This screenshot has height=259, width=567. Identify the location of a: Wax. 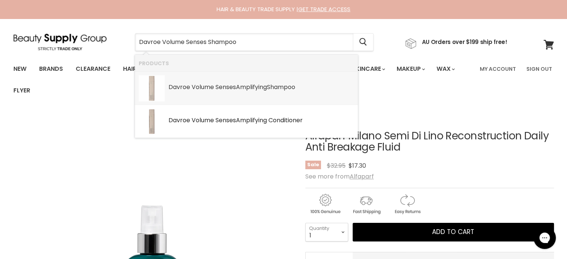
(445, 69).